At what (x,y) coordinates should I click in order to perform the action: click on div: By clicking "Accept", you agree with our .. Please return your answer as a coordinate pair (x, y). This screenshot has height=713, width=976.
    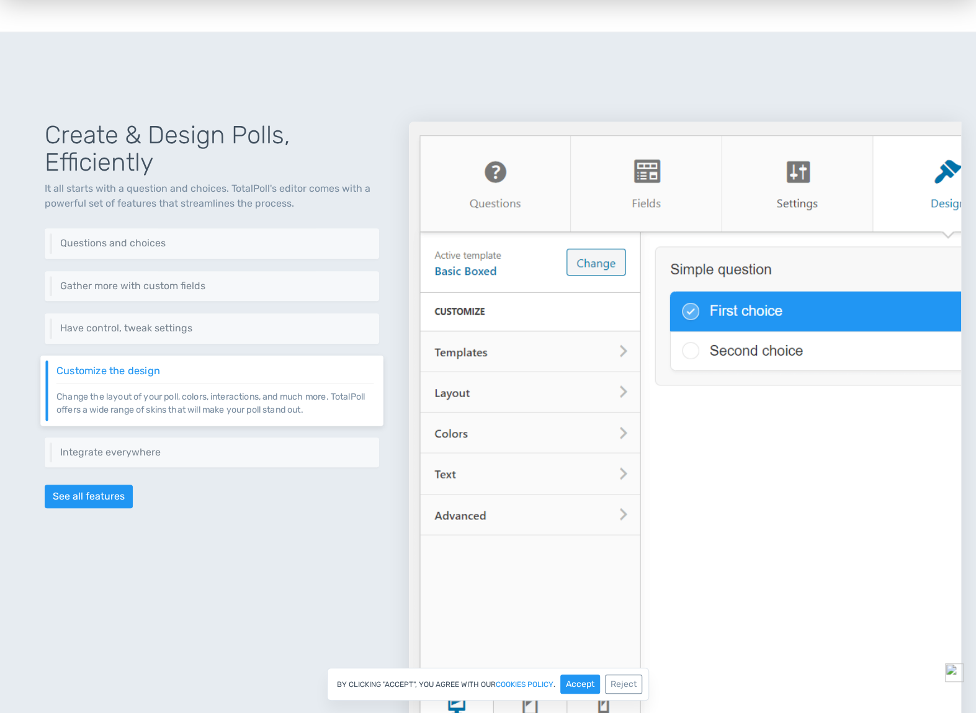
    Looking at the image, I should click on (488, 684).